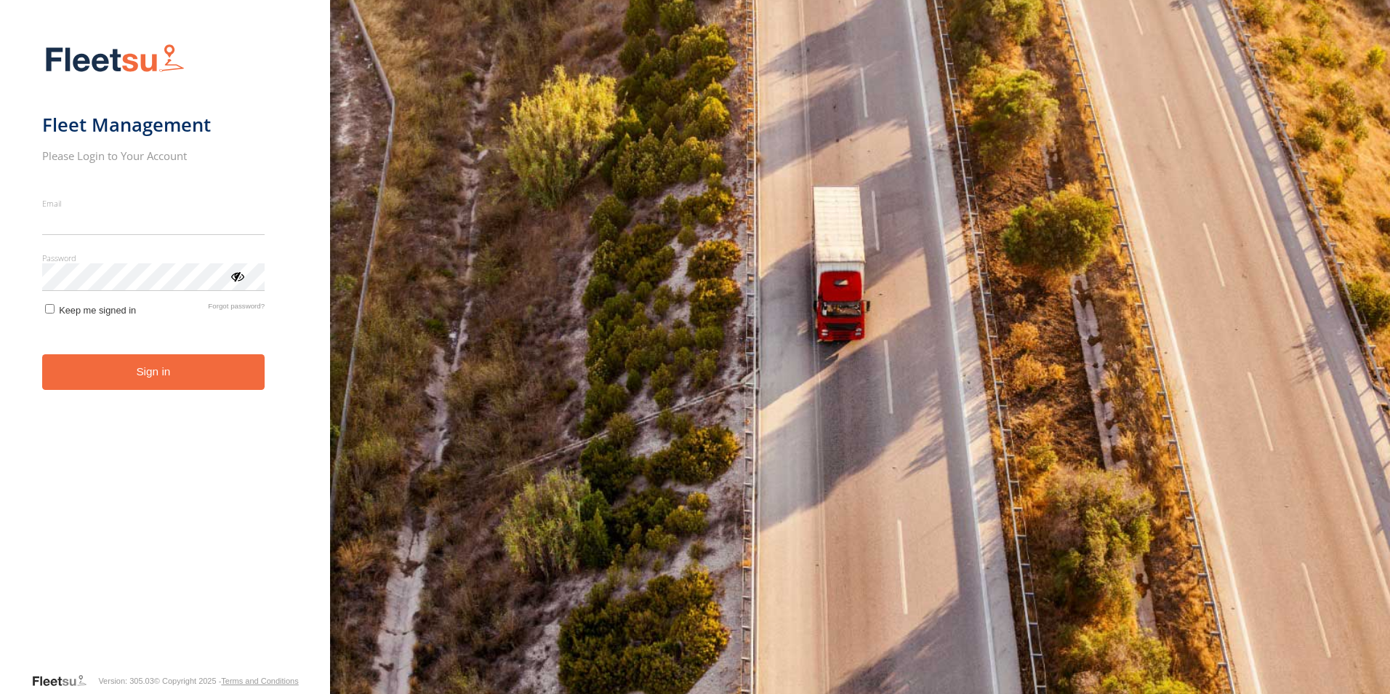  What do you see at coordinates (49, 308) in the screenshot?
I see `input: Keep me signed in` at bounding box center [49, 308].